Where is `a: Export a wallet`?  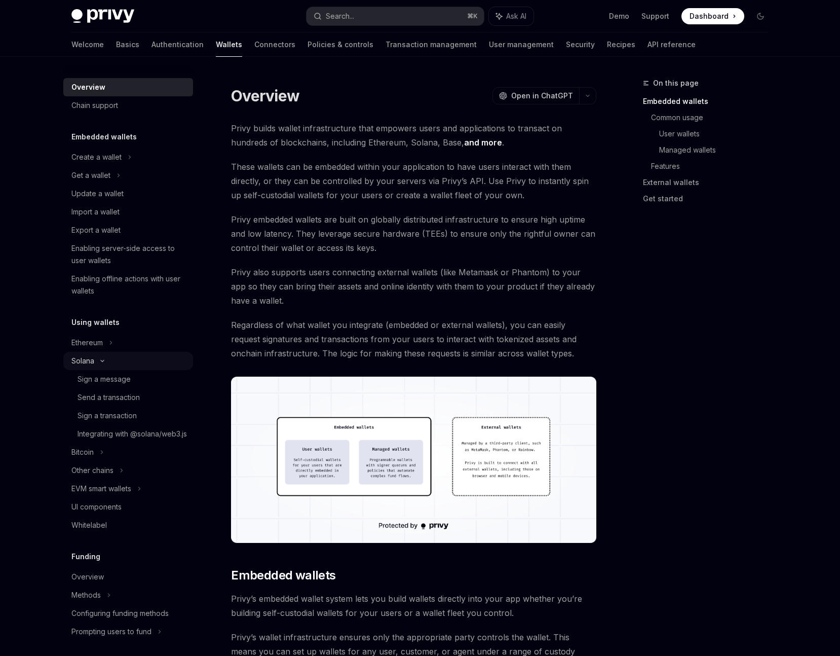
a: Export a wallet is located at coordinates (128, 230).